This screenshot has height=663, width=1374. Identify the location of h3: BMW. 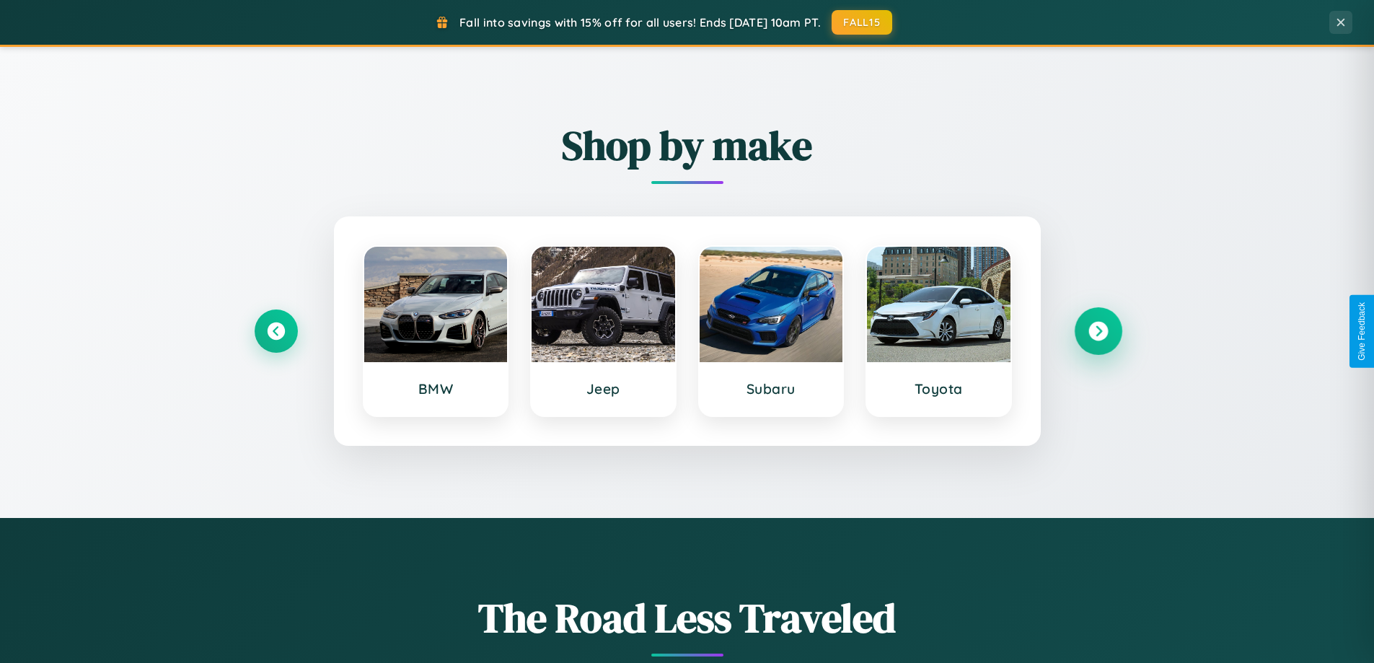
(436, 389).